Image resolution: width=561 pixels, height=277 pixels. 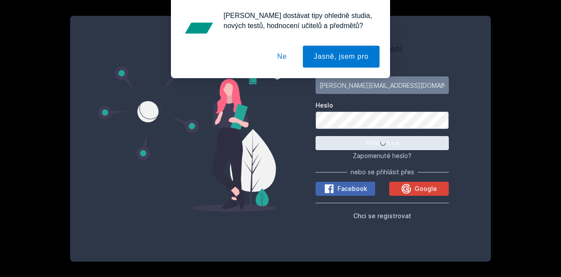 I want to click on button: Přihlásit se, so click(x=382, y=143).